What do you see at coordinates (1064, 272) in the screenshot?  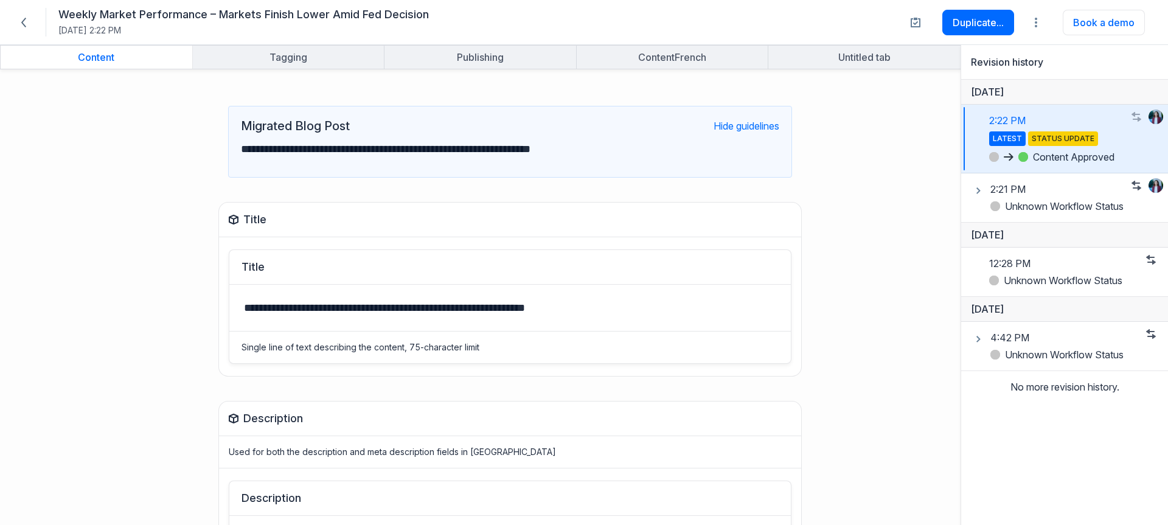 I see `a: 12:28 PMUnknown Workflow Status` at bounding box center [1064, 272].